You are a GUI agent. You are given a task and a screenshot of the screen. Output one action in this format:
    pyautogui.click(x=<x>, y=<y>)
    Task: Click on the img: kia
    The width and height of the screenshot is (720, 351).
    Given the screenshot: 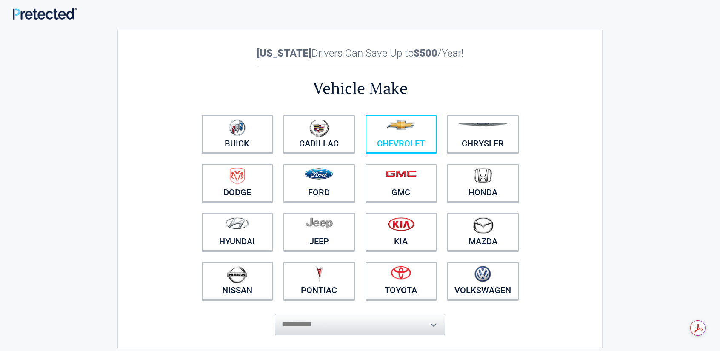 What is the action you would take?
    pyautogui.click(x=401, y=224)
    